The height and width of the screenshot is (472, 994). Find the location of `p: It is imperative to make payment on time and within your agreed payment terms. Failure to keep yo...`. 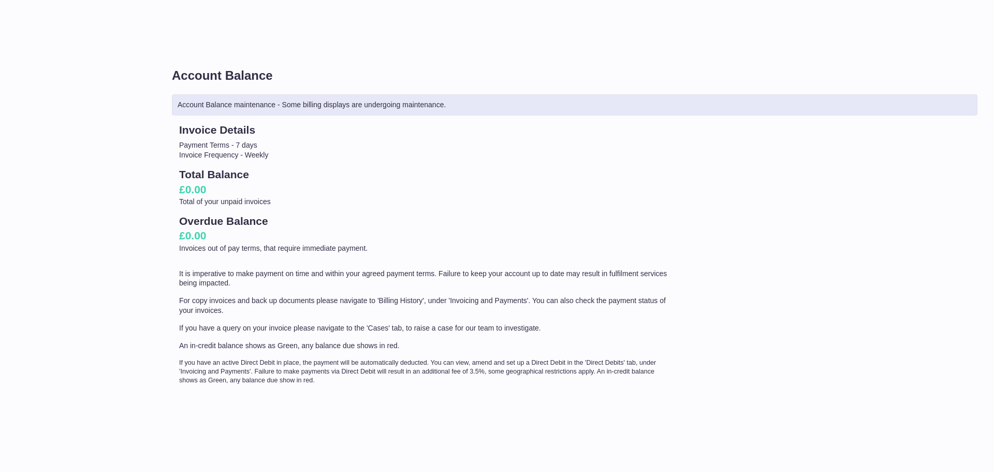

p: It is imperative to make payment on time and within your agreed payment terms. Failure to keep yo... is located at coordinates (426, 279).